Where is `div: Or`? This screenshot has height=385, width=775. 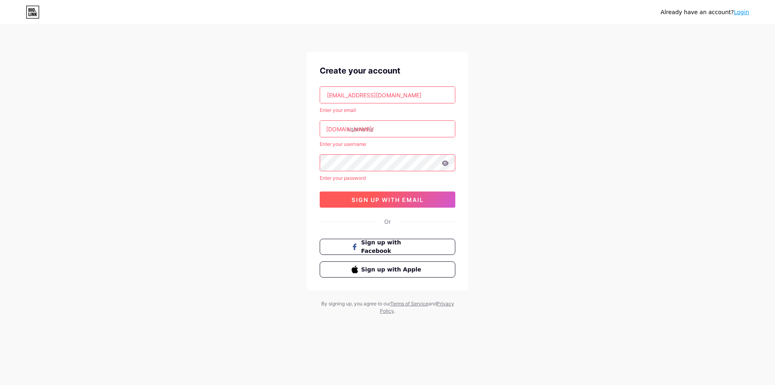
div: Or is located at coordinates (388, 221).